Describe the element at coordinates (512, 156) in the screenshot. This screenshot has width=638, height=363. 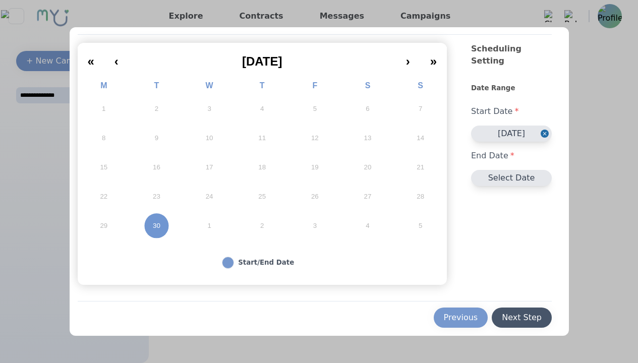
I see `div: End Date` at that location.